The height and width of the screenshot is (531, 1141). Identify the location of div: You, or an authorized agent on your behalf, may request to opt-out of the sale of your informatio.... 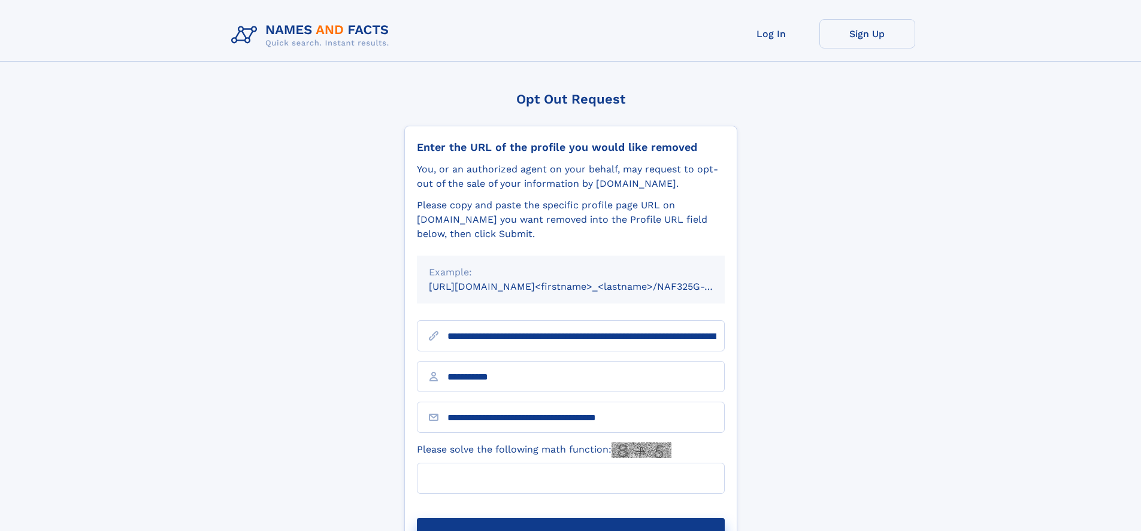
(571, 177).